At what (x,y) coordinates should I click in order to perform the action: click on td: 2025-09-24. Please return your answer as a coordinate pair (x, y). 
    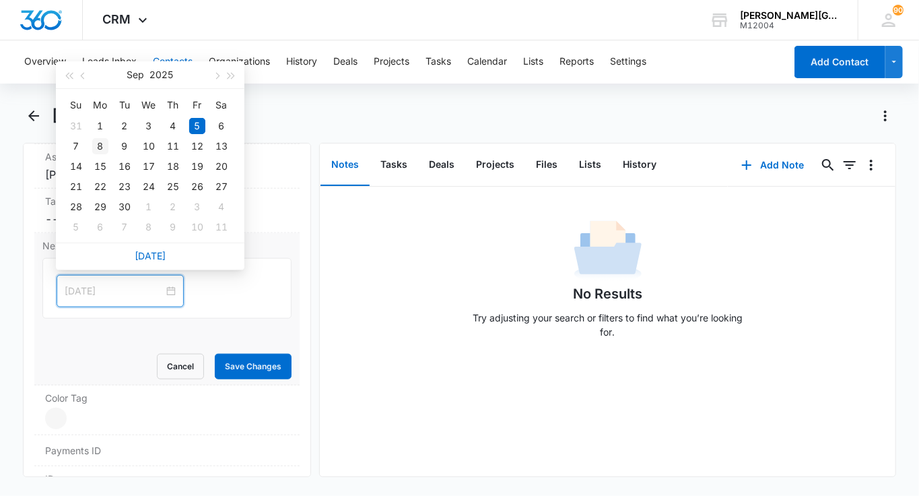
    Looking at the image, I should click on (149, 187).